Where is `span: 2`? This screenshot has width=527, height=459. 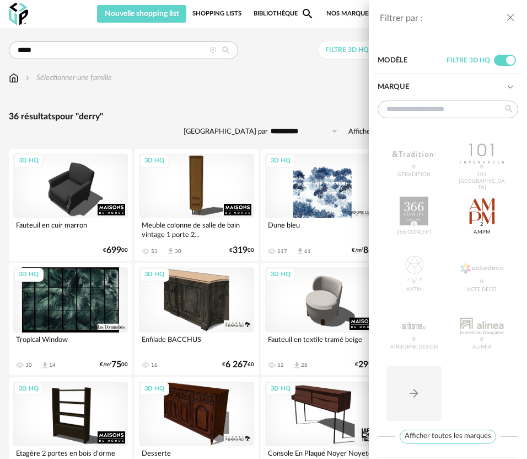 span: 2 is located at coordinates (482, 225).